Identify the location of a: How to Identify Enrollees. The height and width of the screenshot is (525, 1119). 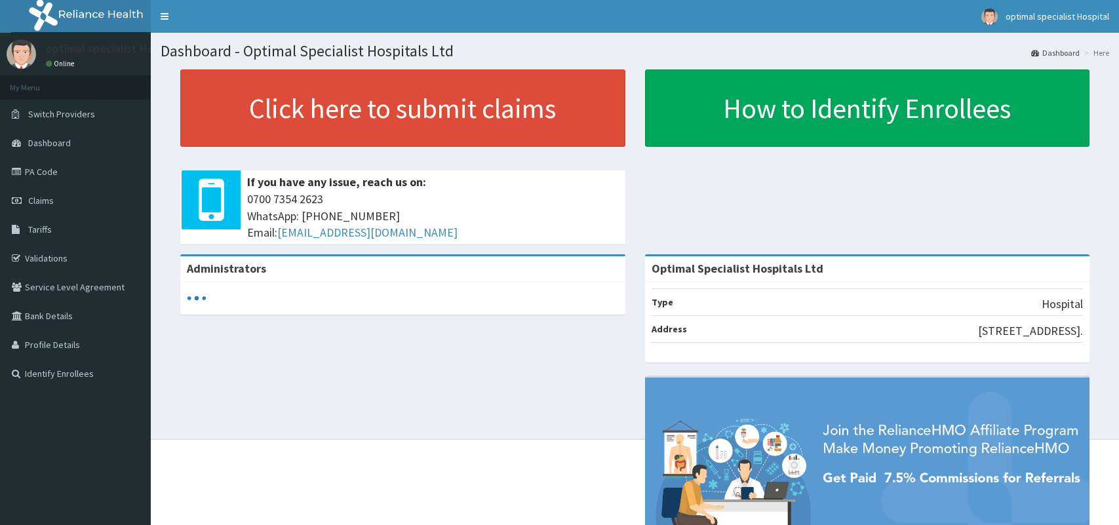
(867, 108).